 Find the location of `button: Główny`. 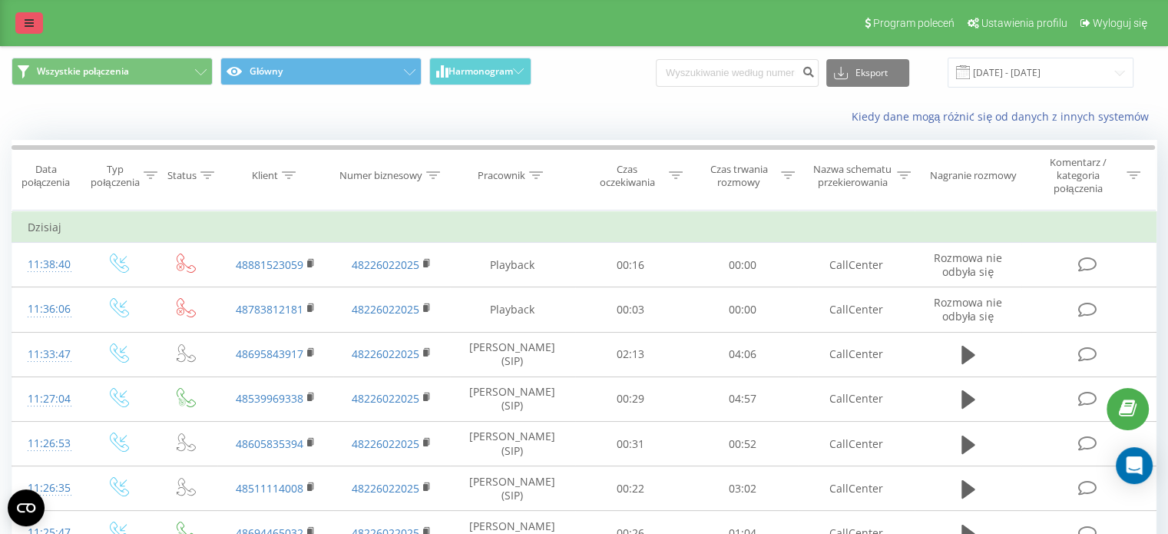

button: Główny is located at coordinates (321, 71).